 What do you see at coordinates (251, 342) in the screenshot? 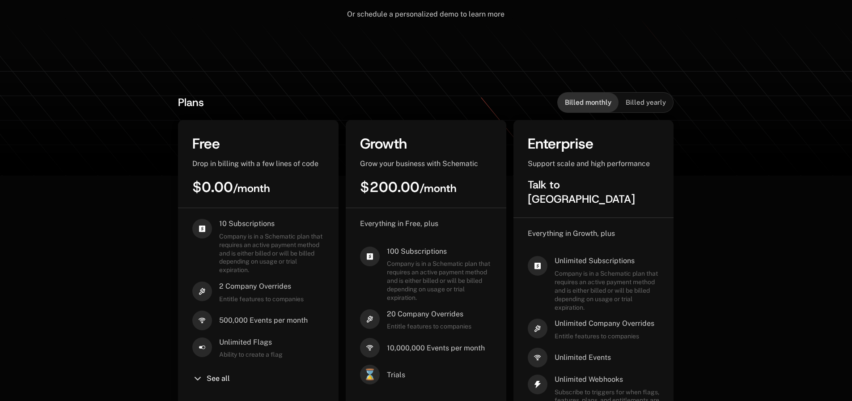
I see `span: Unlimited Flags` at bounding box center [251, 342].